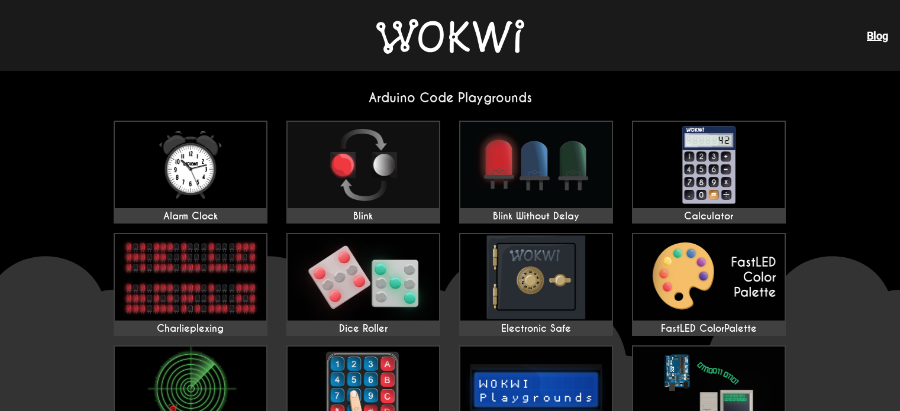 The image size is (900, 411). I want to click on img: Alarm Clock, so click(191, 165).